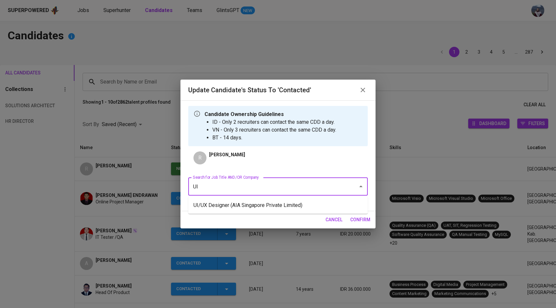 This screenshot has height=308, width=556. Describe the element at coordinates (334, 220) in the screenshot. I see `span: cancel` at that location.